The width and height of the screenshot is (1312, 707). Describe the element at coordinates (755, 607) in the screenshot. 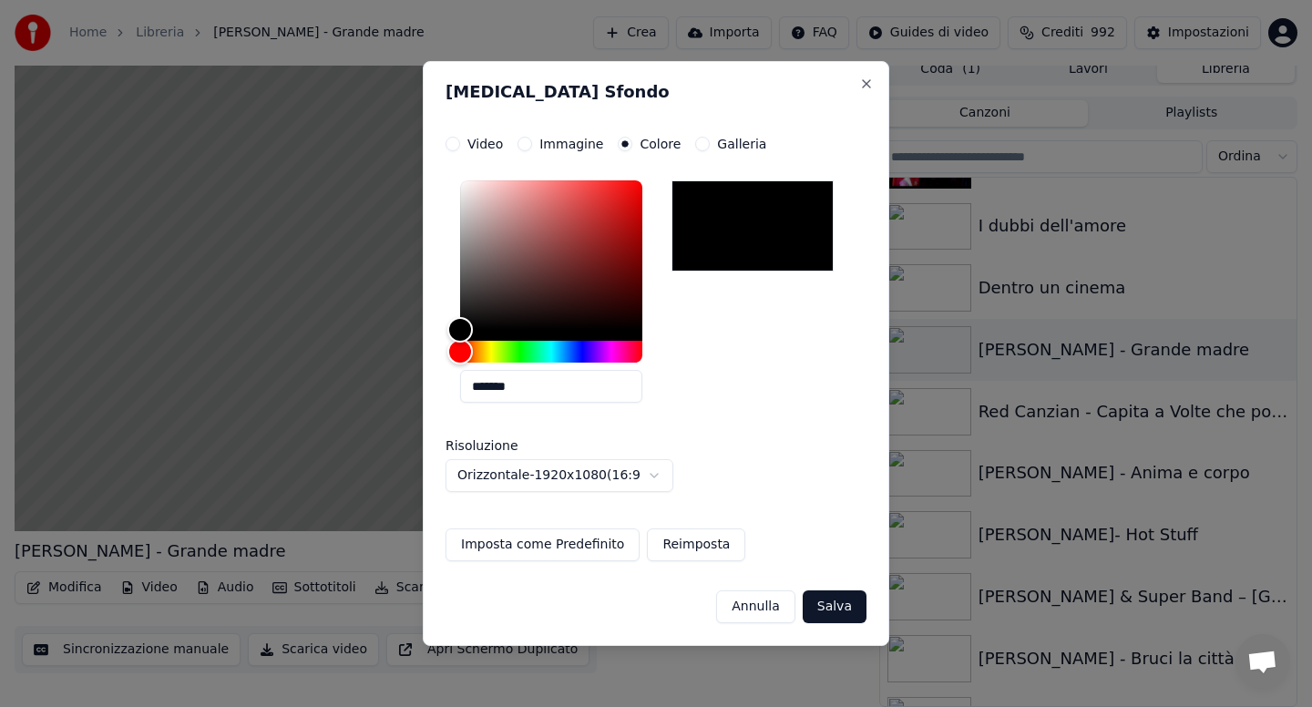

I see `button: Annulla` at that location.